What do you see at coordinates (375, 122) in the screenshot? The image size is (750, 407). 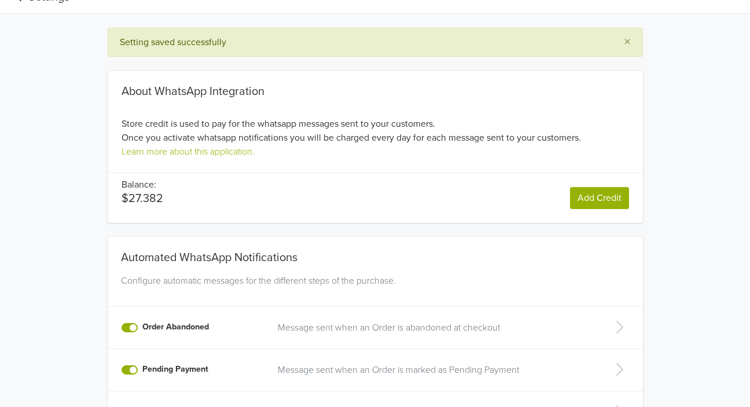 I see `div: Store credit is used to pay for the whatsapp messages sent to your customers. Once you activate w...` at bounding box center [375, 122].